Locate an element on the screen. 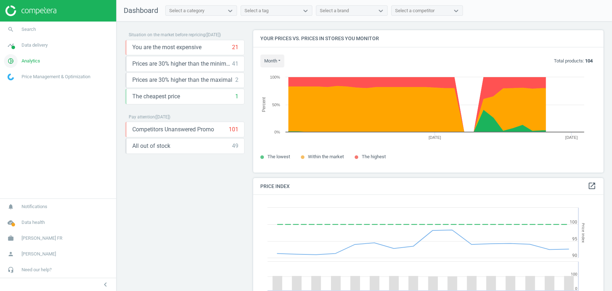 This screenshot has height=291, width=612. i: notifications is located at coordinates (11, 207).